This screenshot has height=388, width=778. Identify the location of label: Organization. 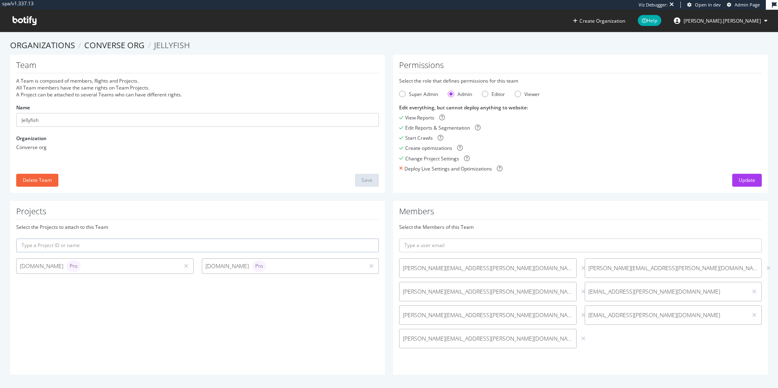
(31, 138).